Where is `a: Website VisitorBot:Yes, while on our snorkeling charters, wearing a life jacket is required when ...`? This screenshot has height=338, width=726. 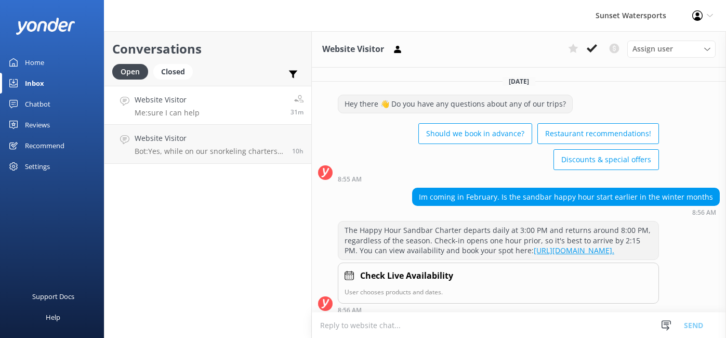 a: Website VisitorBot:Yes, while on our snorkeling charters, wearing a life jacket is required when ... is located at coordinates (208, 144).